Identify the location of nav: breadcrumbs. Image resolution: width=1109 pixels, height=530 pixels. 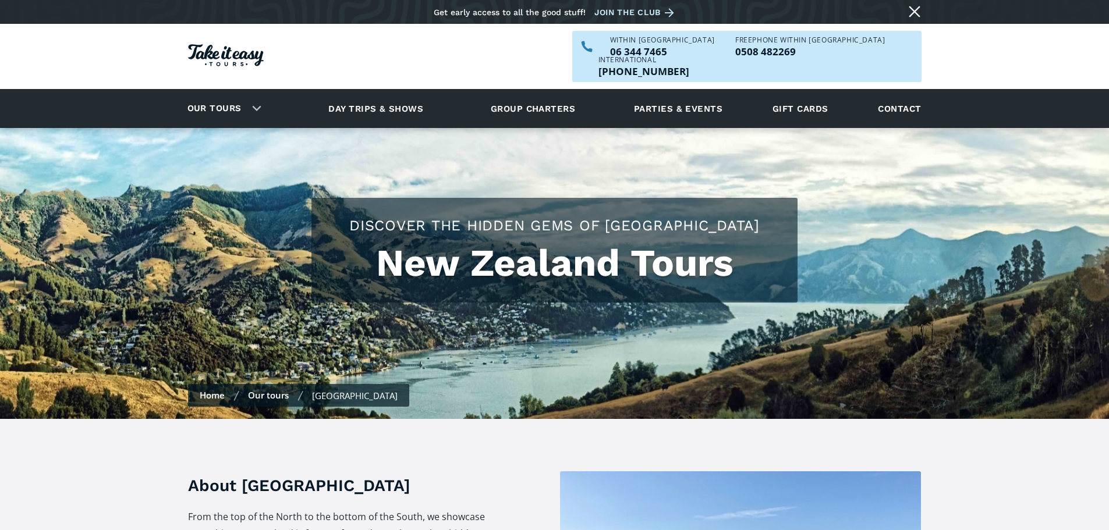
(299, 395).